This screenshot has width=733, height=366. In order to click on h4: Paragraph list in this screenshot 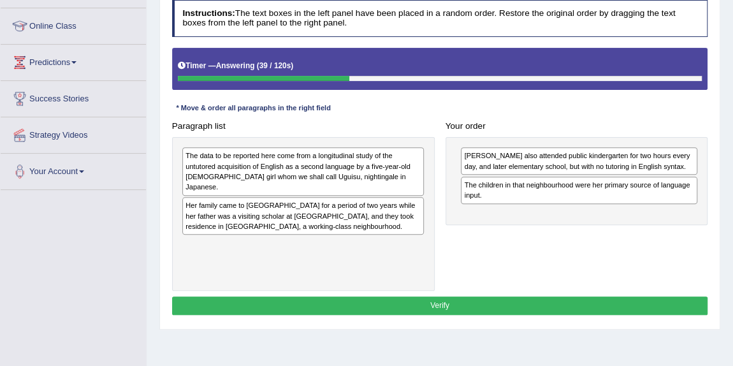, I will do `click(304, 126)`.